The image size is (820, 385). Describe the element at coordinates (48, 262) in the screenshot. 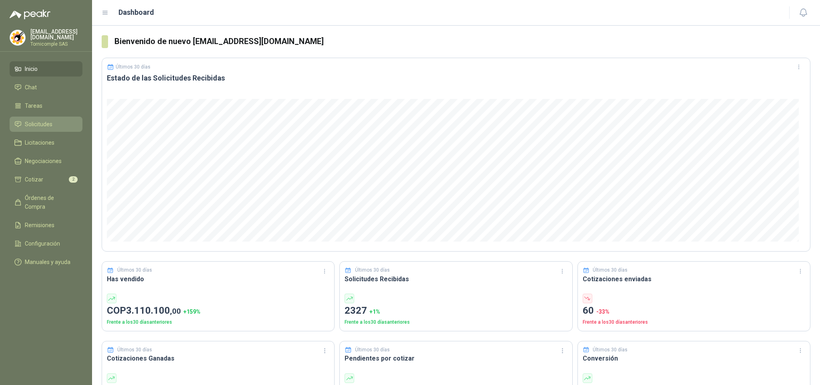

I see `span: Manuales y ayuda` at that location.